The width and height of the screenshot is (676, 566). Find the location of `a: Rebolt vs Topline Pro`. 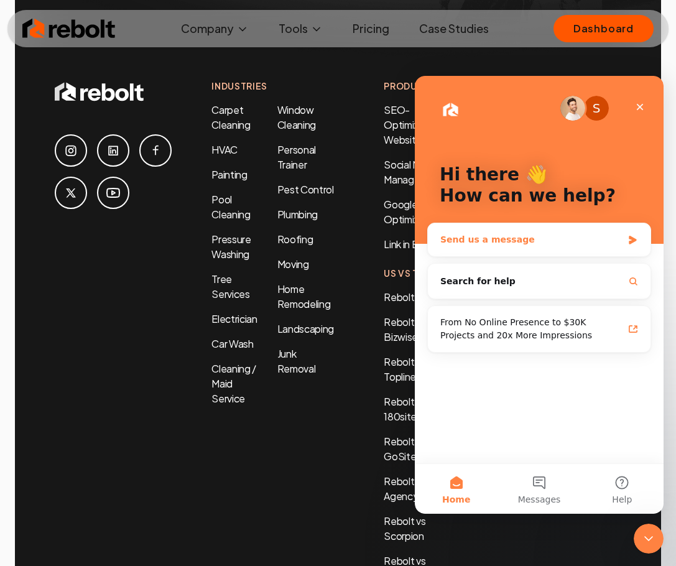

a: Rebolt vs Topline Pro is located at coordinates (408, 369).